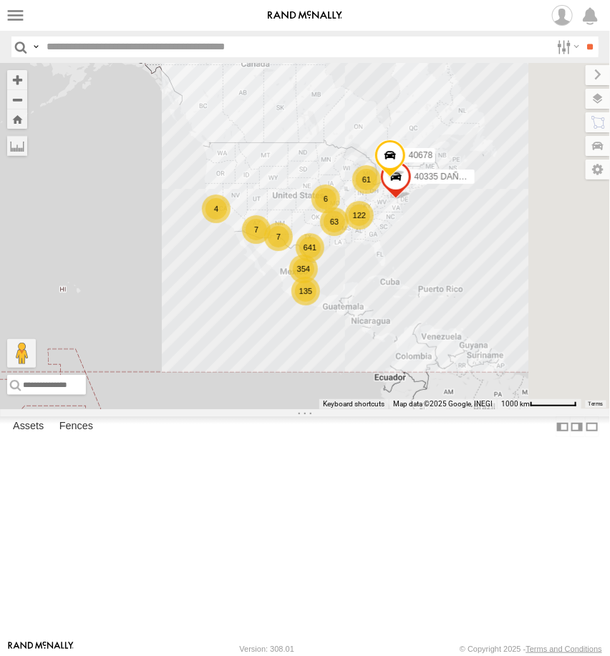  Describe the element at coordinates (354, 404) in the screenshot. I see `button: Keyboard shortcuts` at that location.